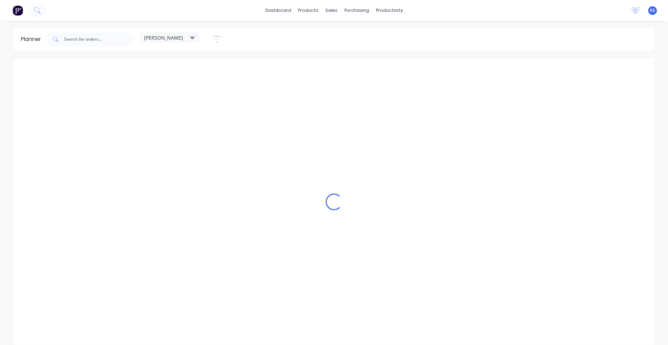 The height and width of the screenshot is (345, 668). Describe the element at coordinates (331, 10) in the screenshot. I see `div: sales` at that location.